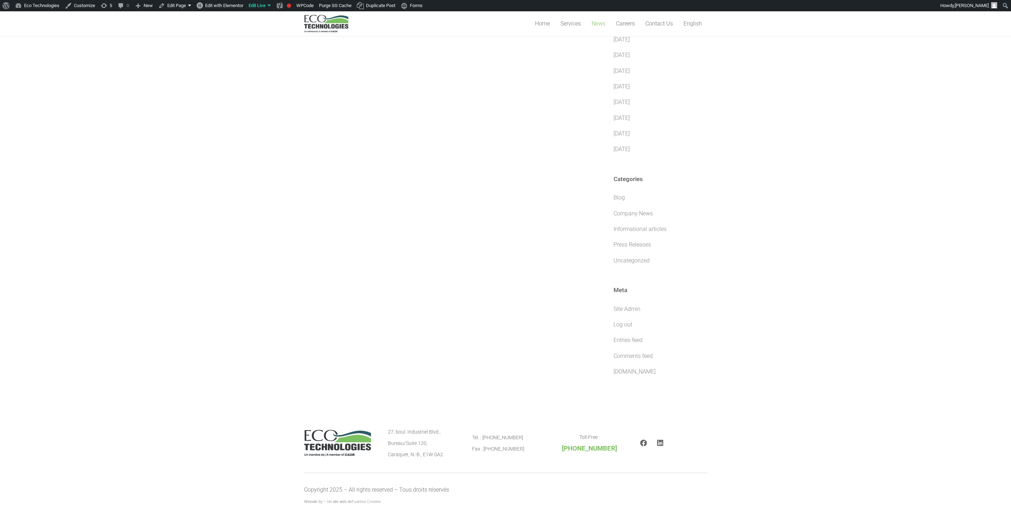 This screenshot has height=516, width=1011. What do you see at coordinates (625, 24) in the screenshot?
I see `a: Careers` at bounding box center [625, 24].